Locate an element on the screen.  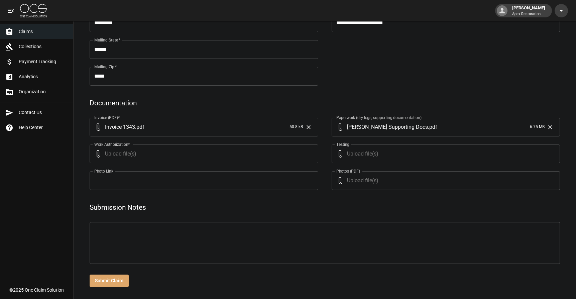
button: open drawer is located at coordinates (11, 11).